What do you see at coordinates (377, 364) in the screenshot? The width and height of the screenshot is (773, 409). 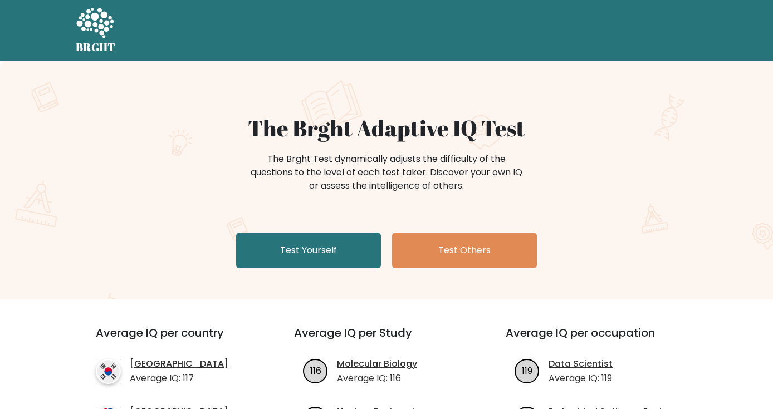 I see `a: Molecular Biology` at bounding box center [377, 364].